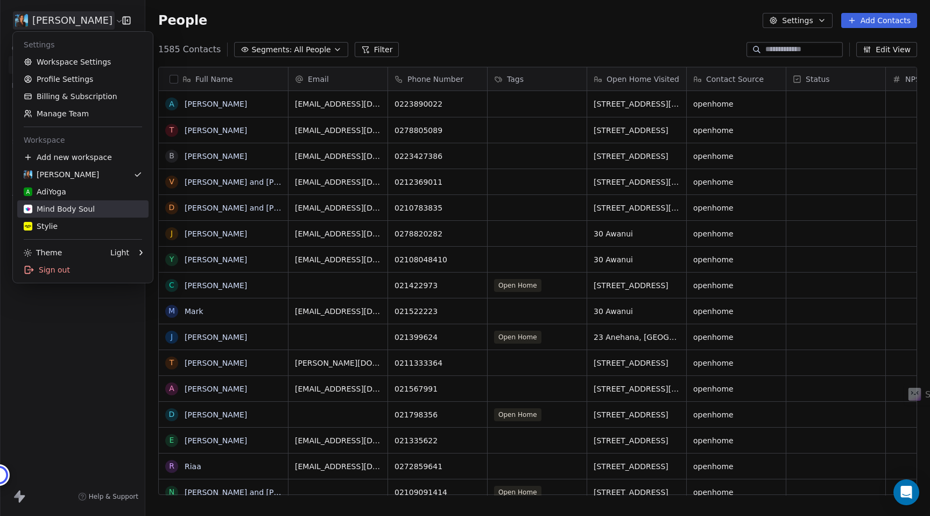 The image size is (930, 516). I want to click on div: Workspace, so click(83, 140).